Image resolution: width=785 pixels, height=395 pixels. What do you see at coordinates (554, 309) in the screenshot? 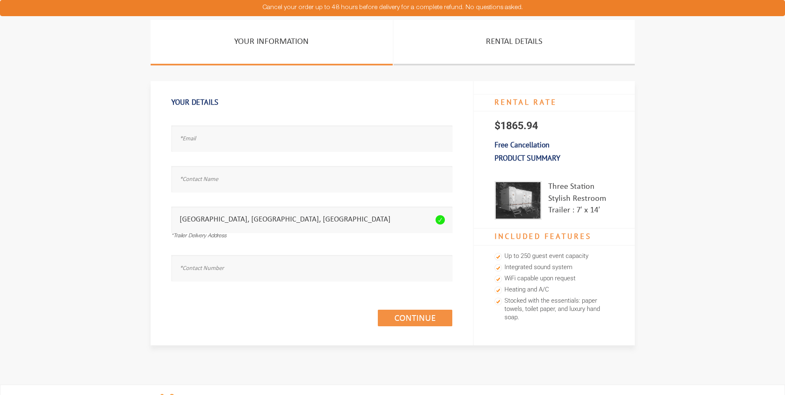
I see `li: Stocked with the essentials: paper towels, toilet paper, and luxury hand soap.` at bounding box center [554, 309].